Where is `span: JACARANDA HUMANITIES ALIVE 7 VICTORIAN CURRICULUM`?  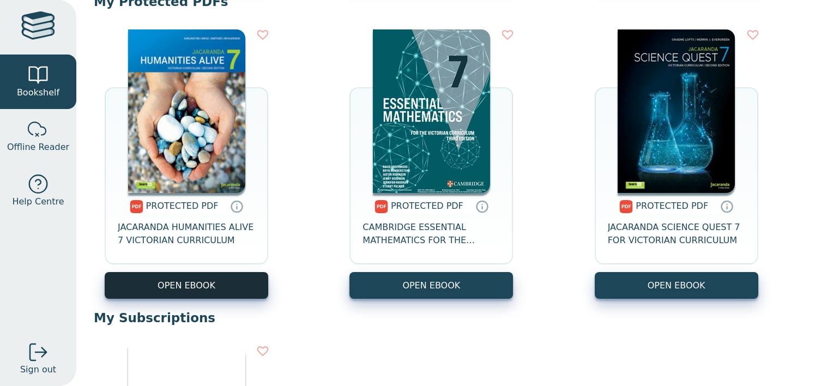
span: JACARANDA HUMANITIES ALIVE 7 VICTORIAN CURRICULUM is located at coordinates (186, 234).